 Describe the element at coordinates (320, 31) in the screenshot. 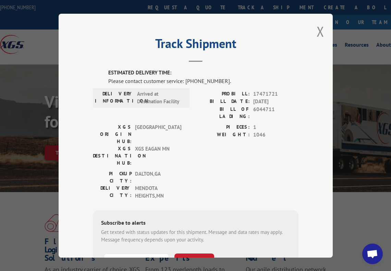

I see `button: Close modal` at that location.